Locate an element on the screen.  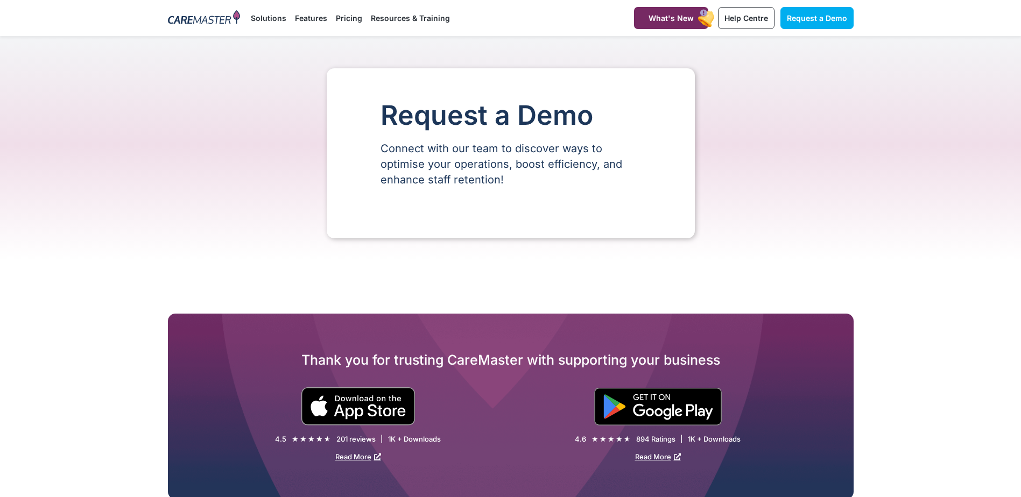
div: 894 Ratings | 1K + Downloads is located at coordinates (689, 439).